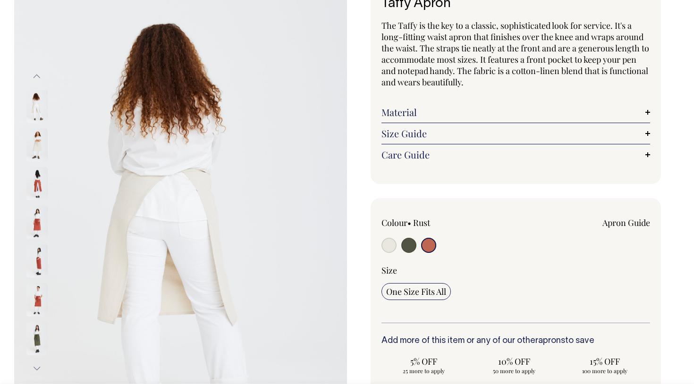 The image size is (694, 384). Describe the element at coordinates (37, 76) in the screenshot. I see `button: Previous` at that location.